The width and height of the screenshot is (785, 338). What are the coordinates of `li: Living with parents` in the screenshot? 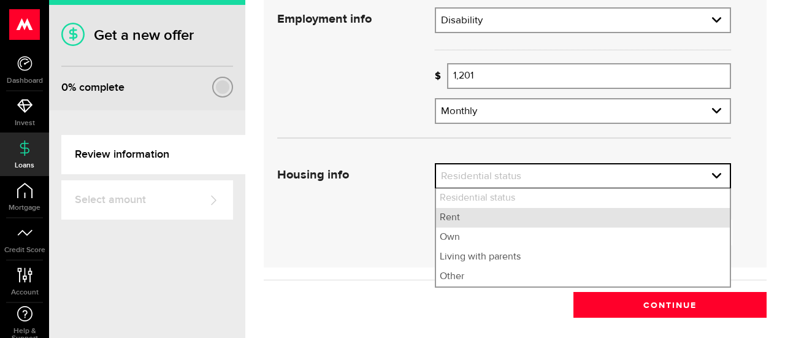 It's located at (582, 257).